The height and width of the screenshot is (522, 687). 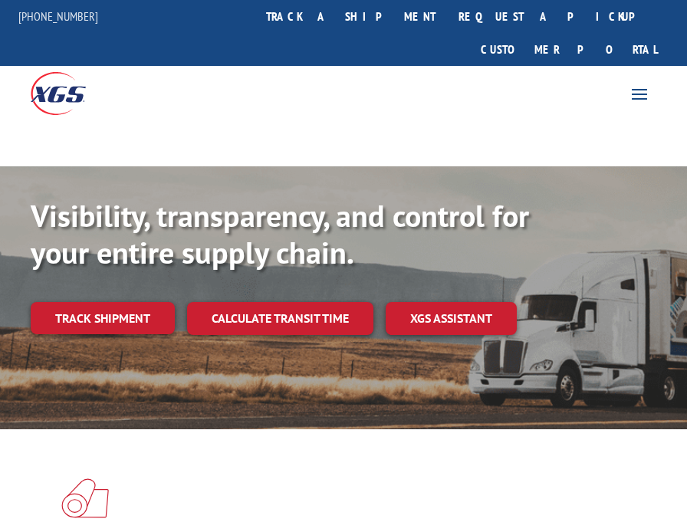 What do you see at coordinates (280, 234) in the screenshot?
I see `b: Visibility, transparency, and control for your entire supply chain.` at bounding box center [280, 234].